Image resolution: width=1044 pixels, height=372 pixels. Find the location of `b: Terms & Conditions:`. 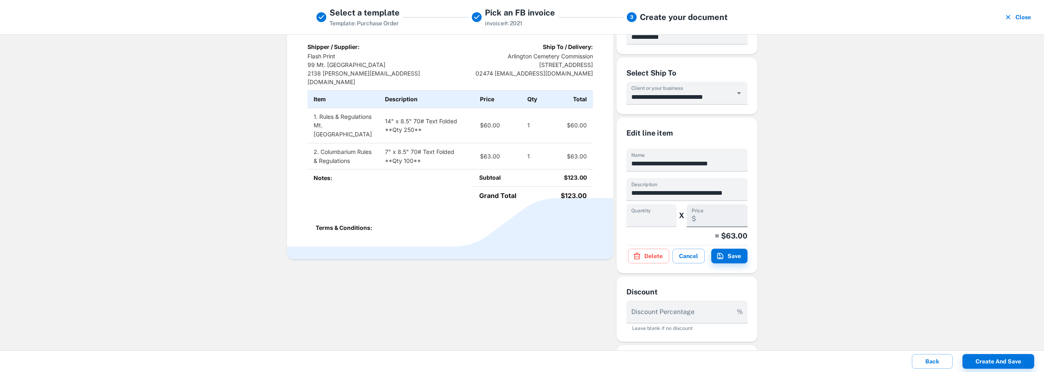

b: Terms & Conditions: is located at coordinates (344, 227).